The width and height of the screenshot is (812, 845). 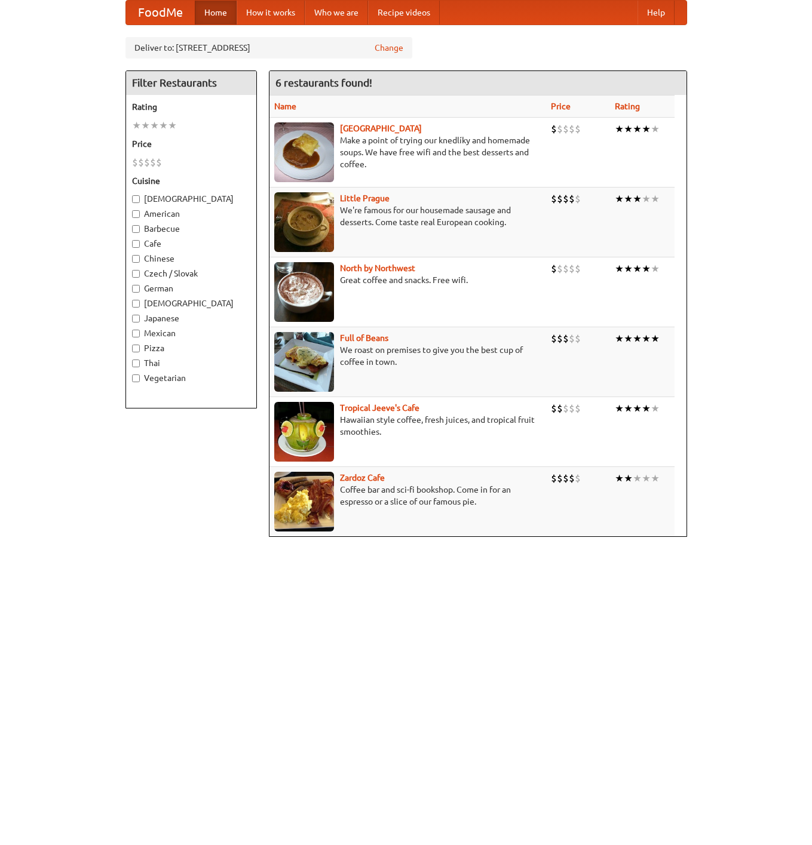 What do you see at coordinates (191, 378) in the screenshot?
I see `label: Vegetarian` at bounding box center [191, 378].